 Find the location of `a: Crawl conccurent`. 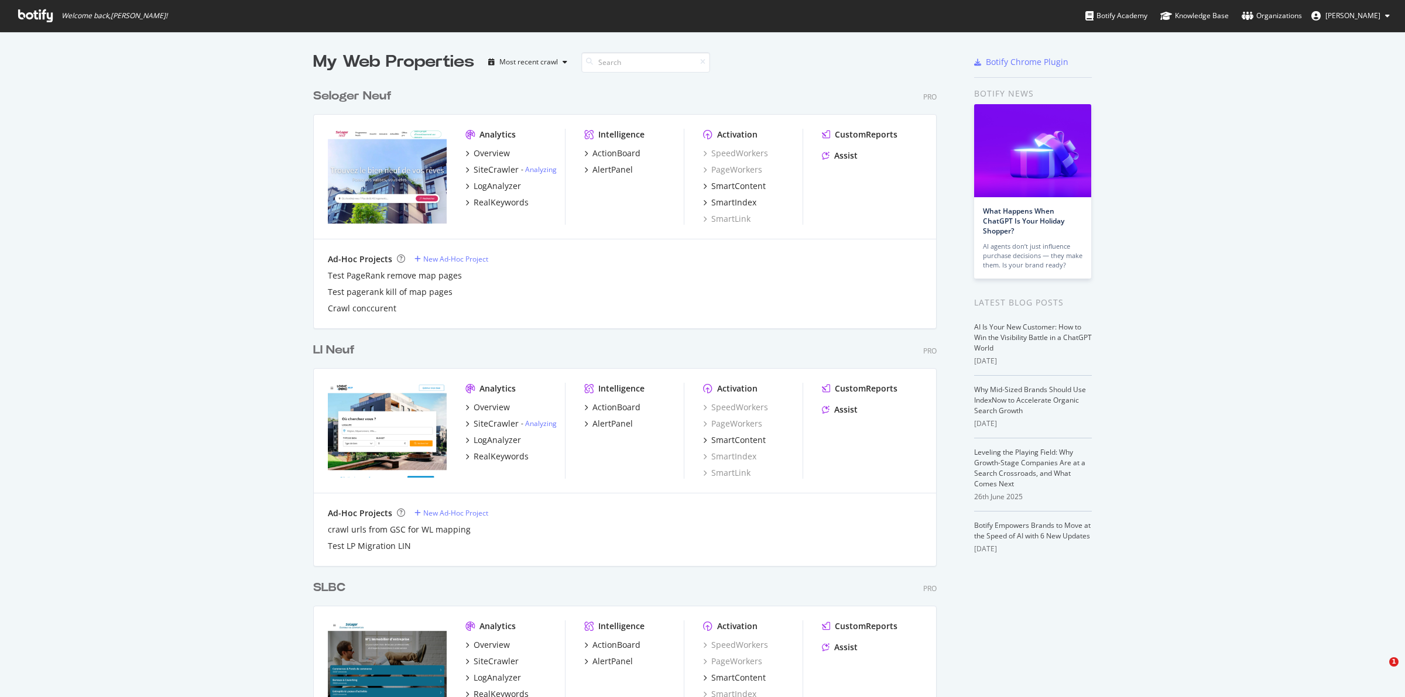

a: Crawl conccurent is located at coordinates (362, 309).